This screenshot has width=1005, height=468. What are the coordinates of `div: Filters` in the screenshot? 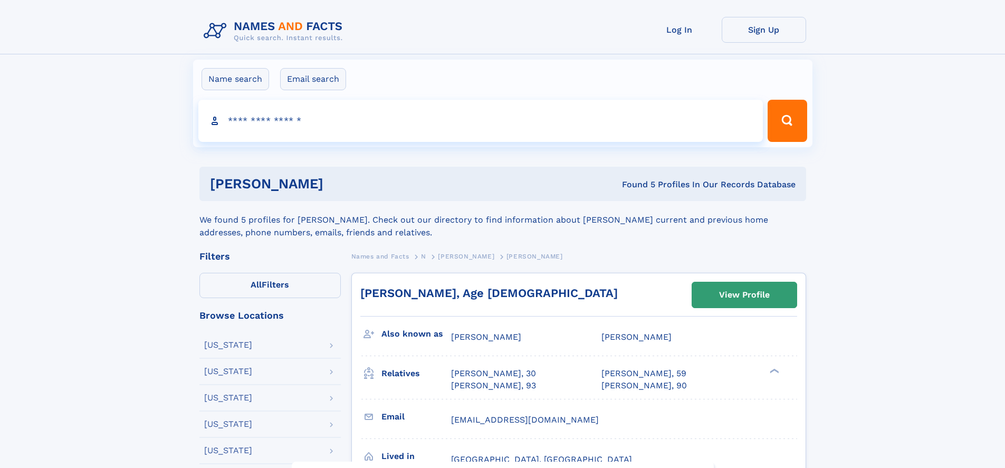 It's located at (270, 257).